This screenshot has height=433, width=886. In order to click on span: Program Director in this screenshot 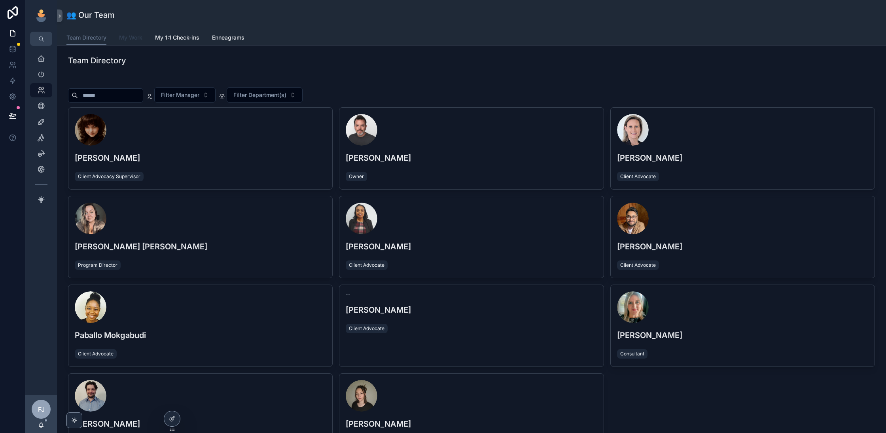, I will do `click(98, 265)`.